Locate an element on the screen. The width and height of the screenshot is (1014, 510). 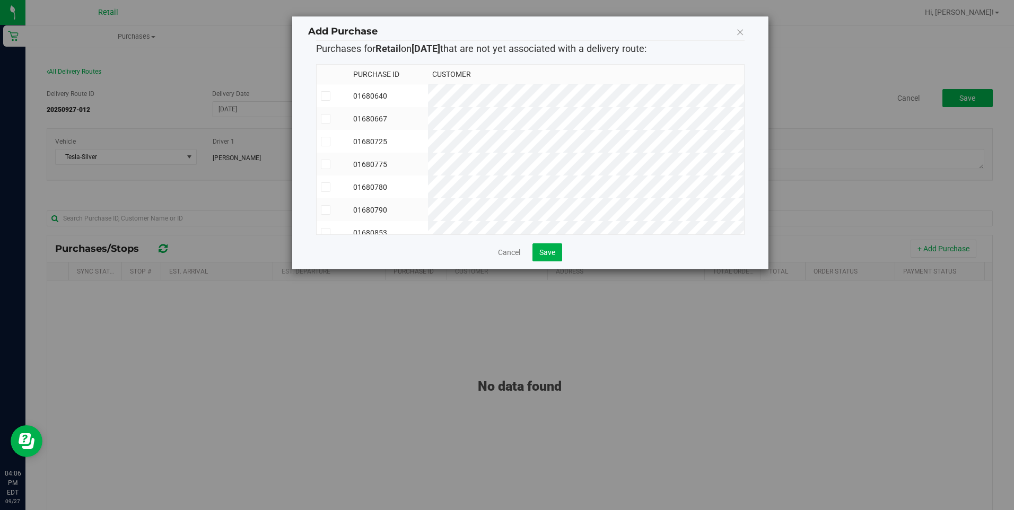
button: Save is located at coordinates (547, 252).